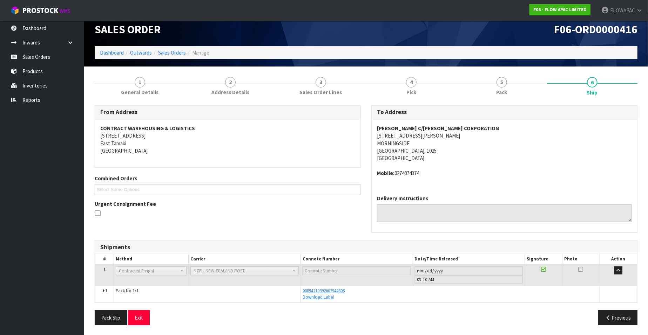 Image resolution: width=648 pixels, height=335 pixels. Describe the element at coordinates (141, 53) in the screenshot. I see `a: Outwards` at that location.